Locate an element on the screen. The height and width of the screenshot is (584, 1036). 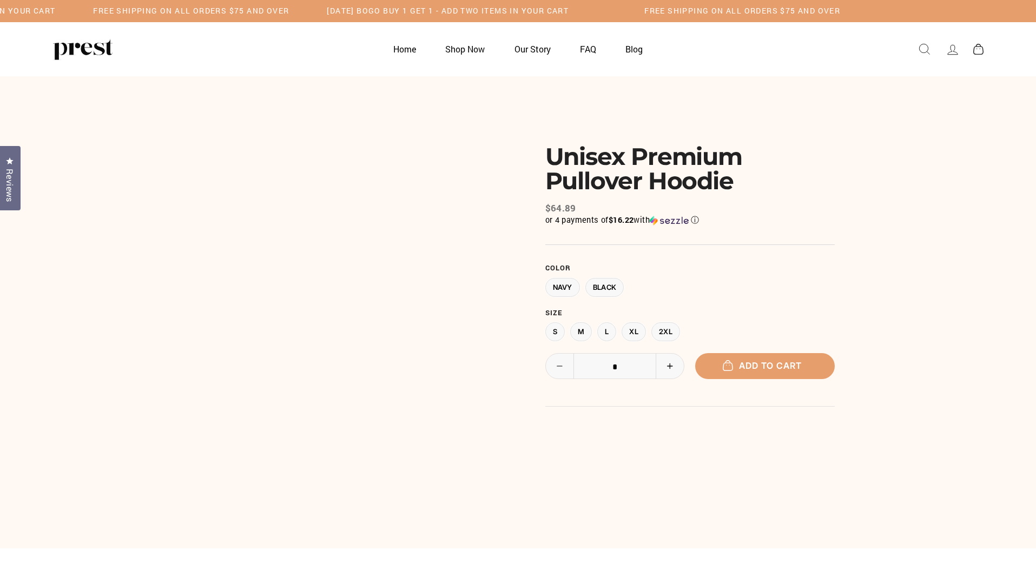
ul: Primary is located at coordinates (518, 49).